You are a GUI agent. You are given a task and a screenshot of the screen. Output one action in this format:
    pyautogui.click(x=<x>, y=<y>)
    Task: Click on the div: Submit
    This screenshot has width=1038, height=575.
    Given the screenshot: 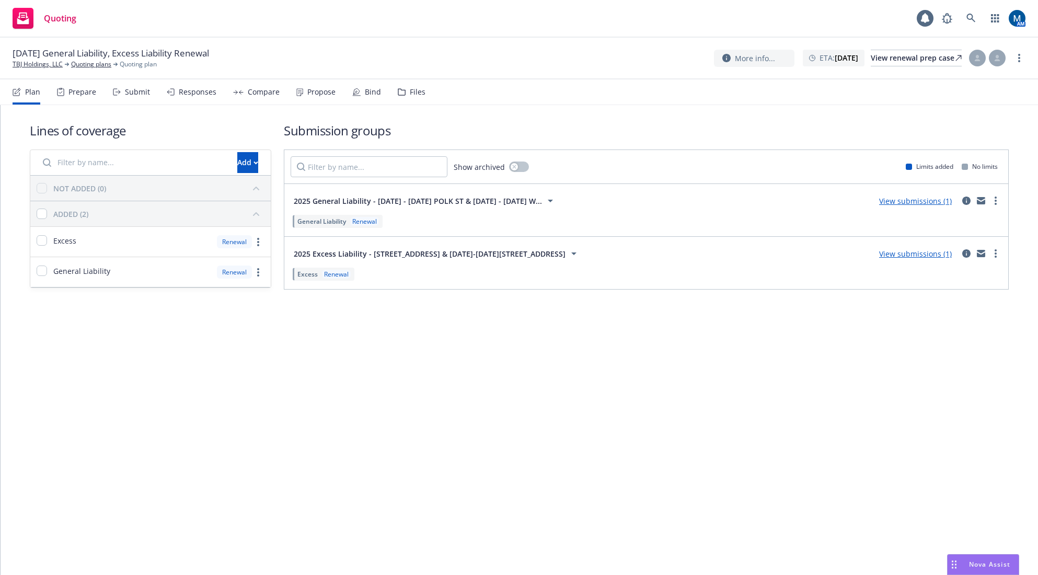 What is the action you would take?
    pyautogui.click(x=137, y=92)
    